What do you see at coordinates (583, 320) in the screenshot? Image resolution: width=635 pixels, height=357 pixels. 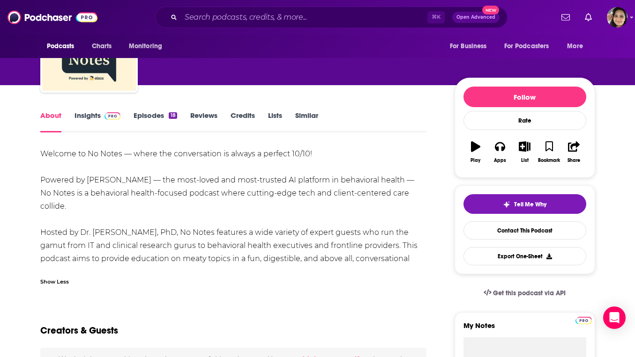 I see `a: Pro website` at bounding box center [583, 320].